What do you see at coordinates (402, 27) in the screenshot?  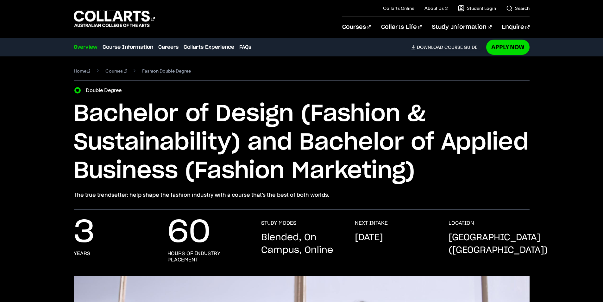 I see `a: Collarts Life` at bounding box center [402, 27].